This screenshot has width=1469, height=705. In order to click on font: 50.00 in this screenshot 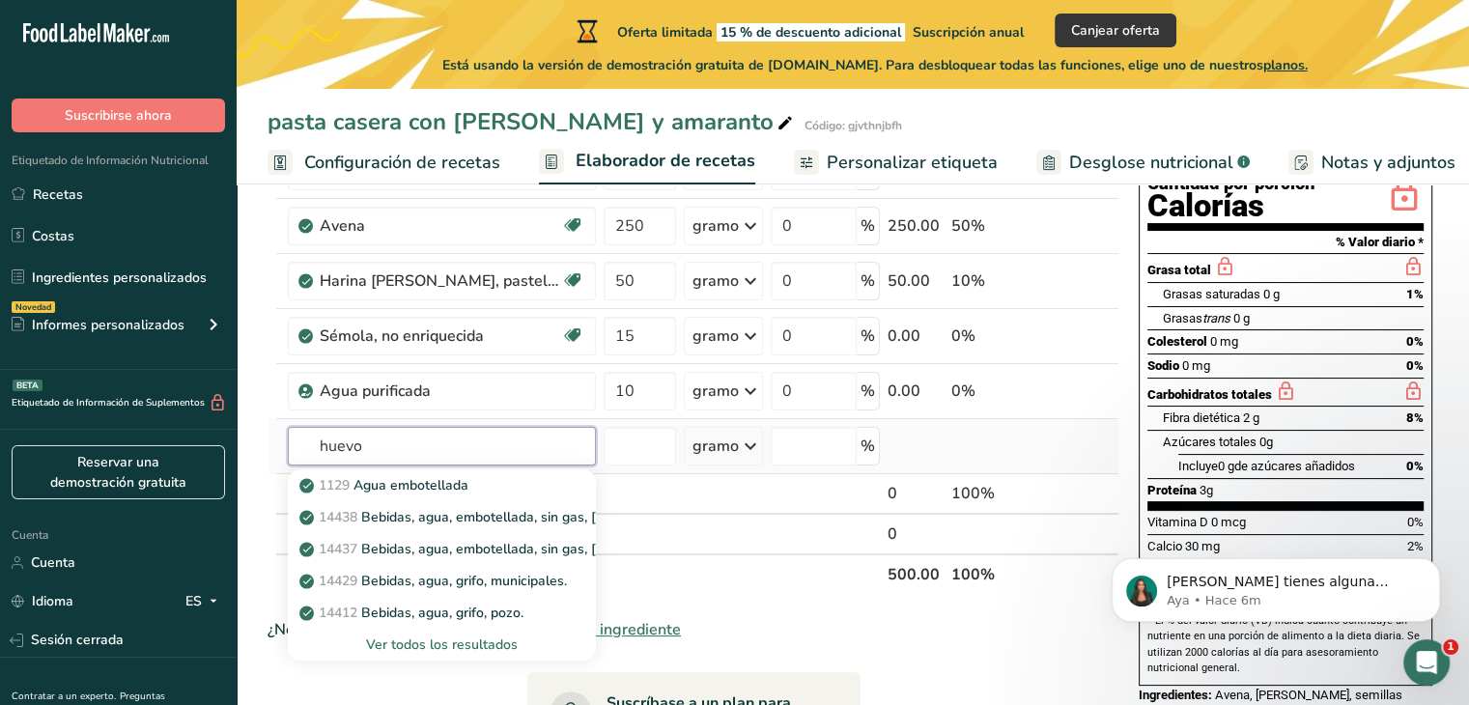, I will do `click(909, 281)`.